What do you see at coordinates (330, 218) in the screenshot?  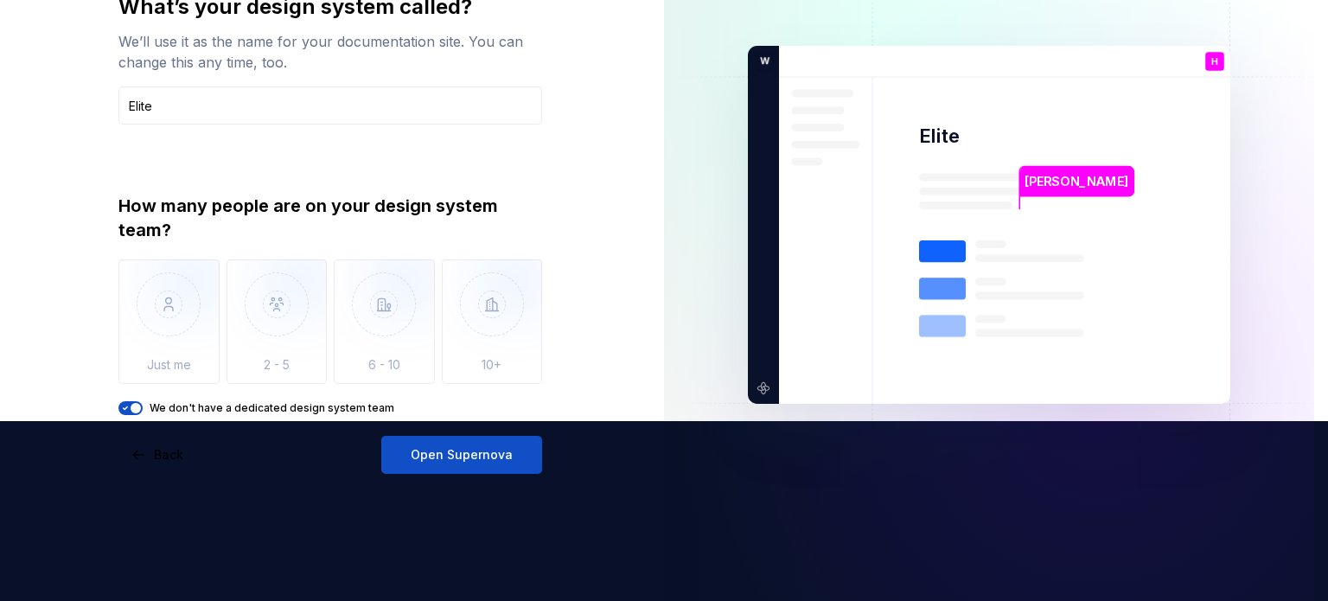 I see `div: How many people are on your design system team?` at bounding box center [330, 218].